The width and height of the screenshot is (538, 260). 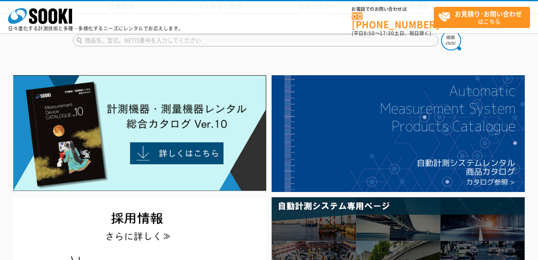 What do you see at coordinates (482, 17) in the screenshot?
I see `a: お見積り･お問い合わせはこちら` at bounding box center [482, 17].